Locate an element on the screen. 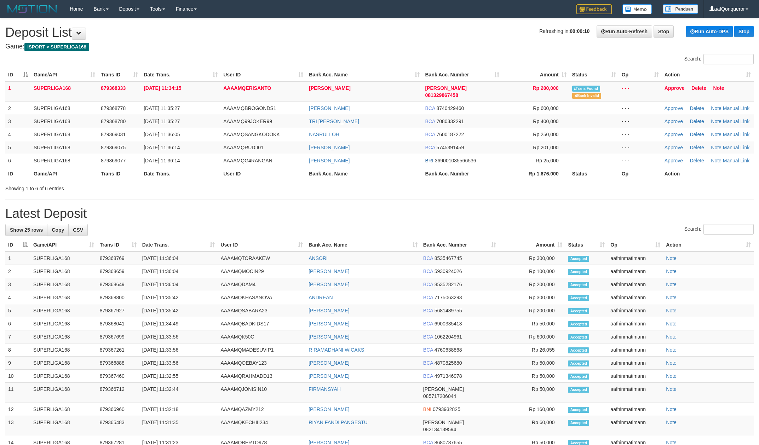 This screenshot has width=759, height=445. a: CSV is located at coordinates (78, 230).